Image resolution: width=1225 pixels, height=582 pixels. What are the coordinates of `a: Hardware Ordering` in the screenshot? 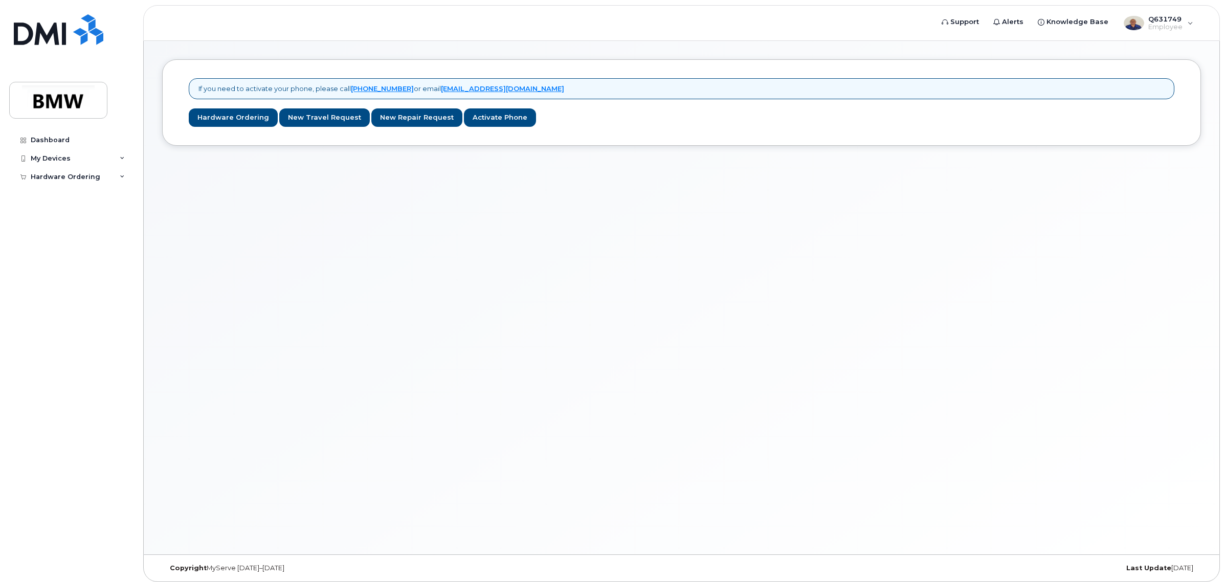 It's located at (233, 118).